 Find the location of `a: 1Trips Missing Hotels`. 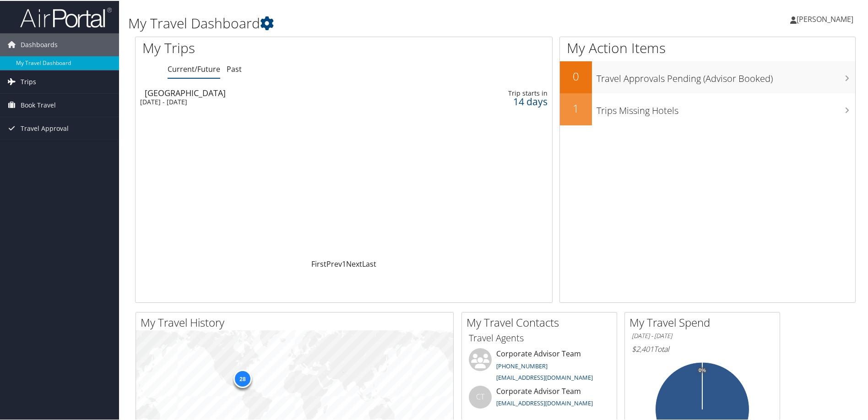

a: 1Trips Missing Hotels is located at coordinates (708, 109).